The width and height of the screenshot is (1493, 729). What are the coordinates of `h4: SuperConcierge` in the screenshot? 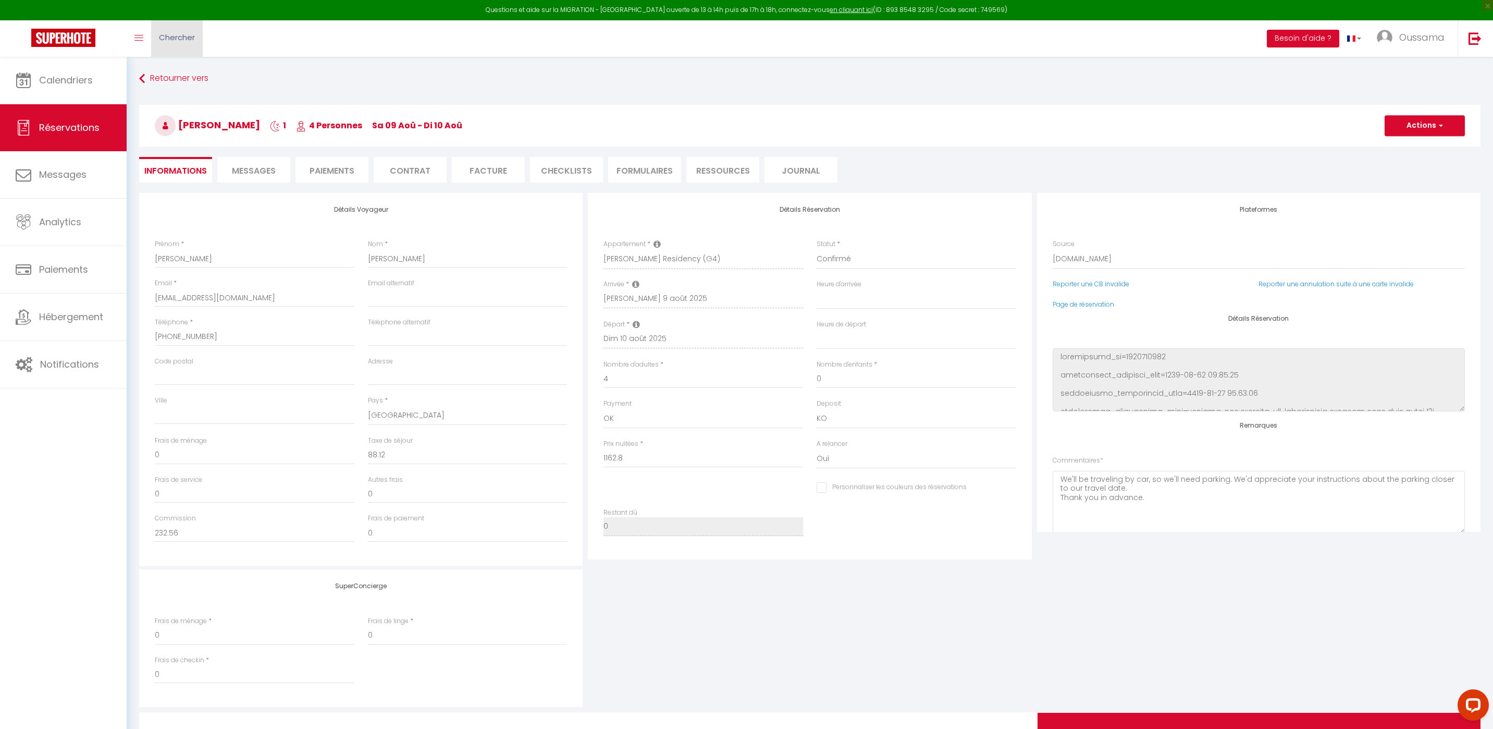 It's located at (361, 586).